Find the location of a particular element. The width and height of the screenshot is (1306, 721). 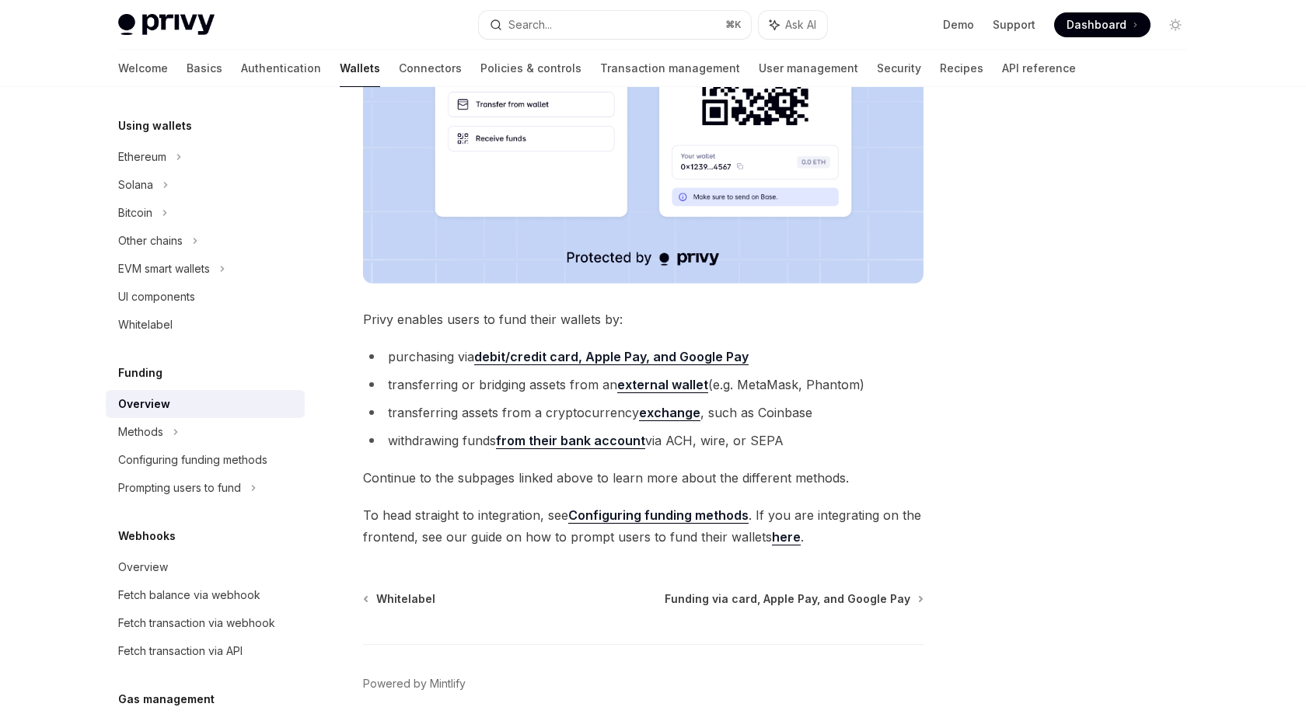

a: Demo is located at coordinates (958, 25).